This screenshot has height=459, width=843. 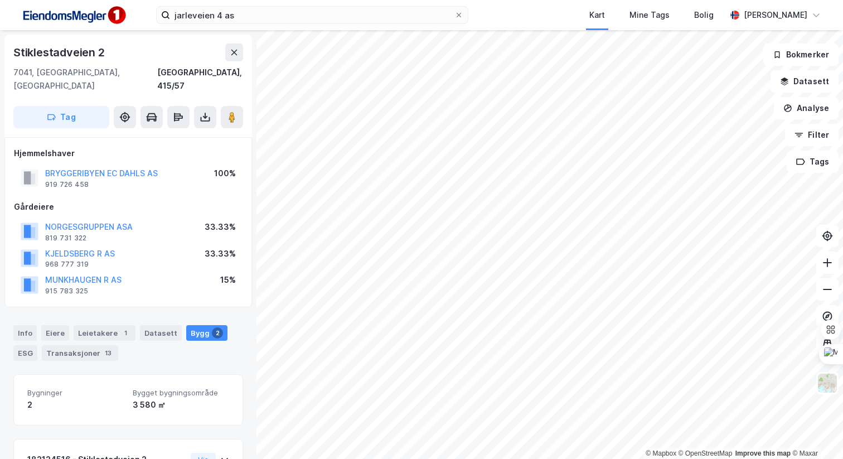 I want to click on div: 1, so click(x=125, y=333).